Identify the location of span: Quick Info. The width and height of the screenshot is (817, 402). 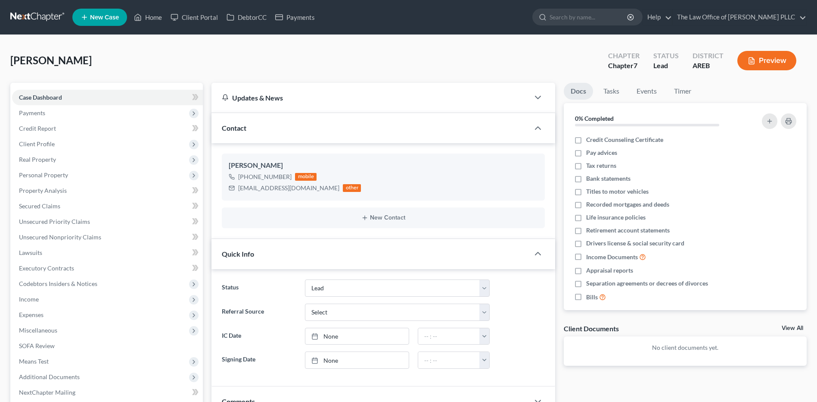
(238, 253).